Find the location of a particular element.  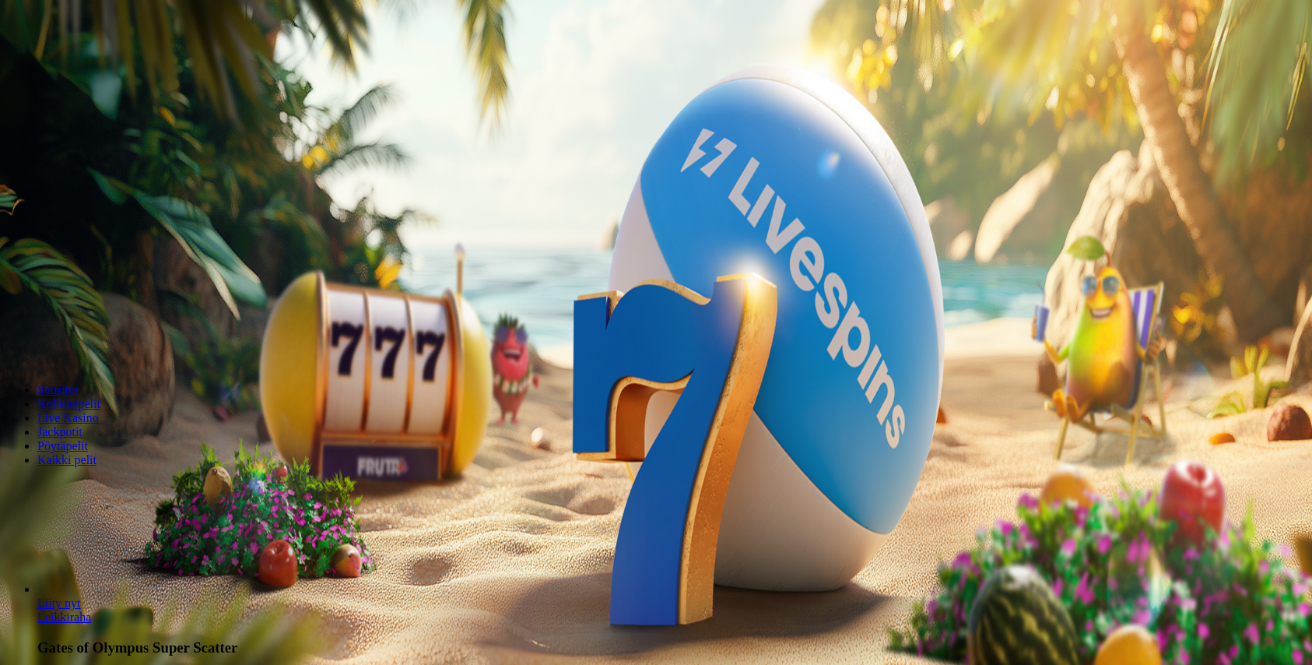

a: Jackpotit is located at coordinates (60, 431).